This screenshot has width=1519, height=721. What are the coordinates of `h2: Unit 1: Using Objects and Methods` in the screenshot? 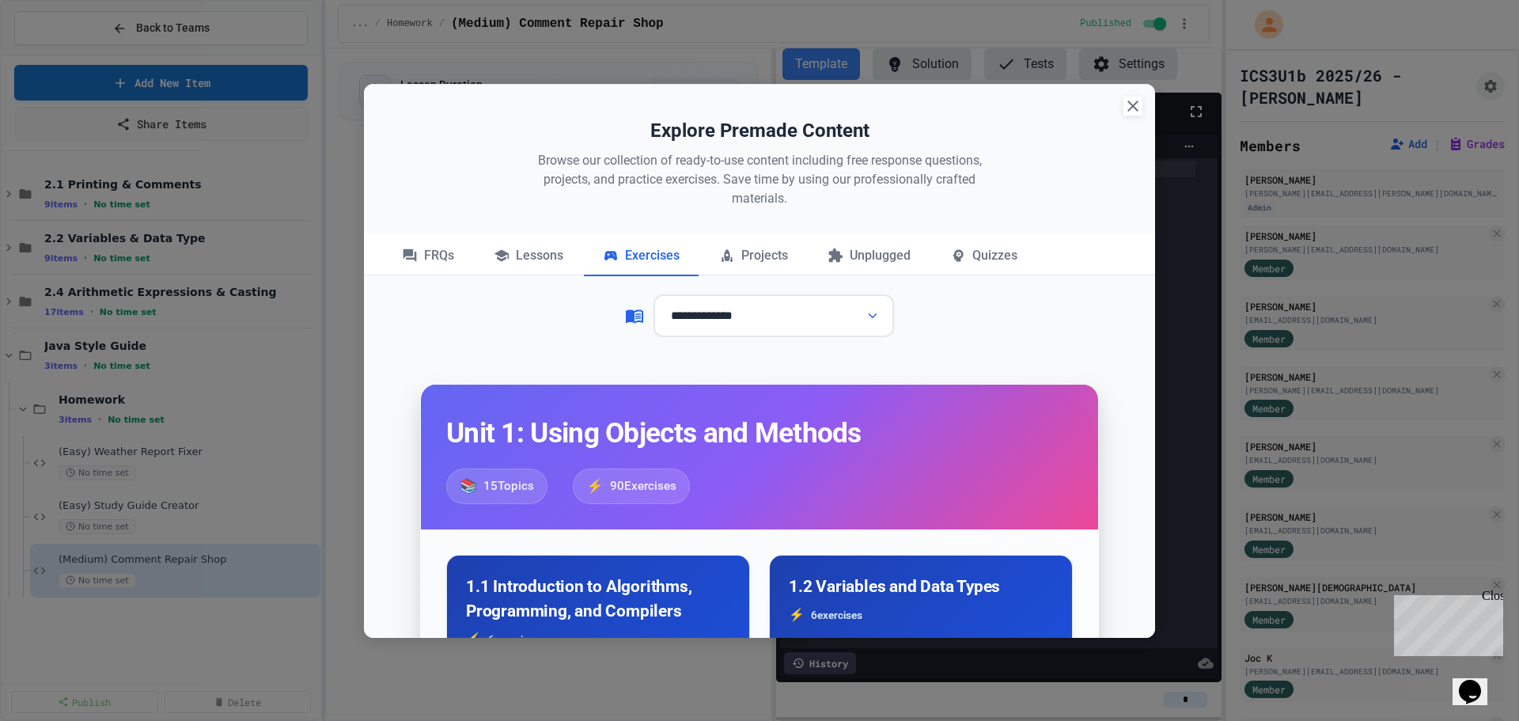 It's located at (760, 433).